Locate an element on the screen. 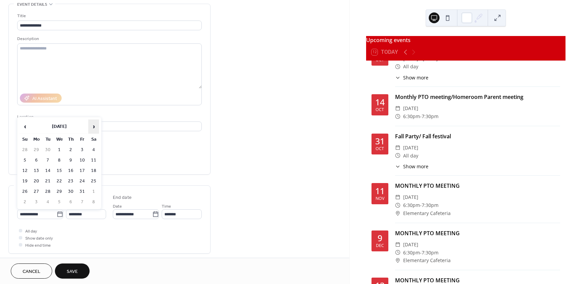 The height and width of the screenshot is (284, 582). td: 11 is located at coordinates (94, 160).